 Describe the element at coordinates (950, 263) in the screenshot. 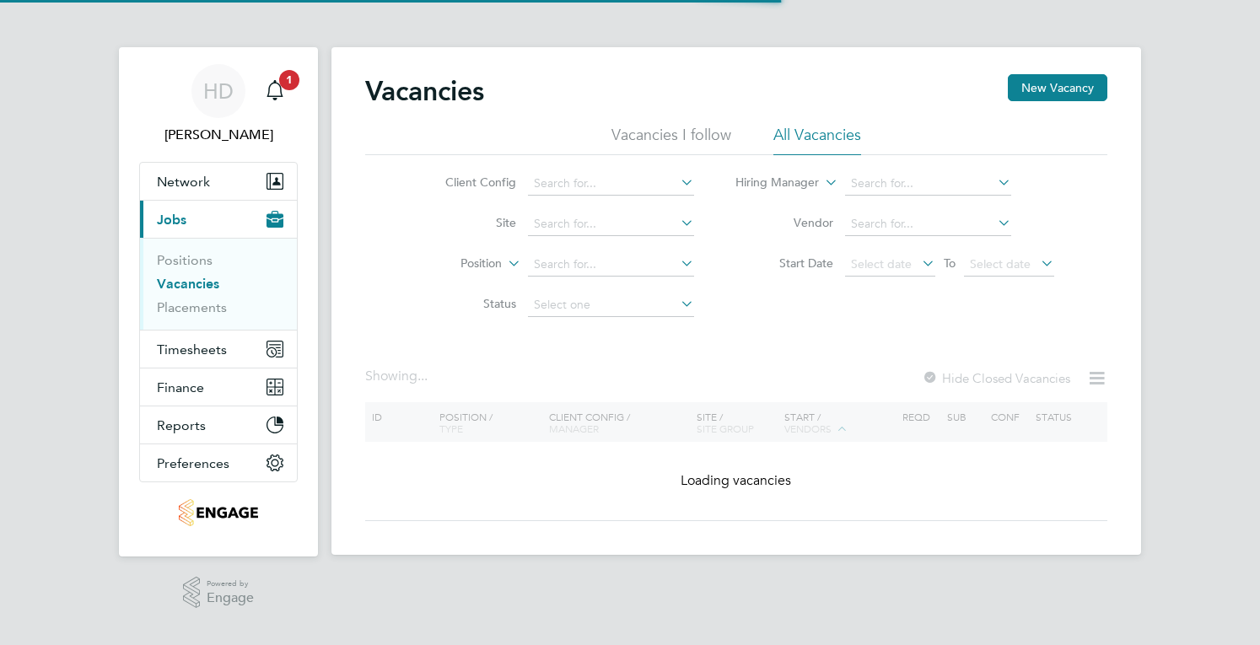

I see `span: To` at that location.